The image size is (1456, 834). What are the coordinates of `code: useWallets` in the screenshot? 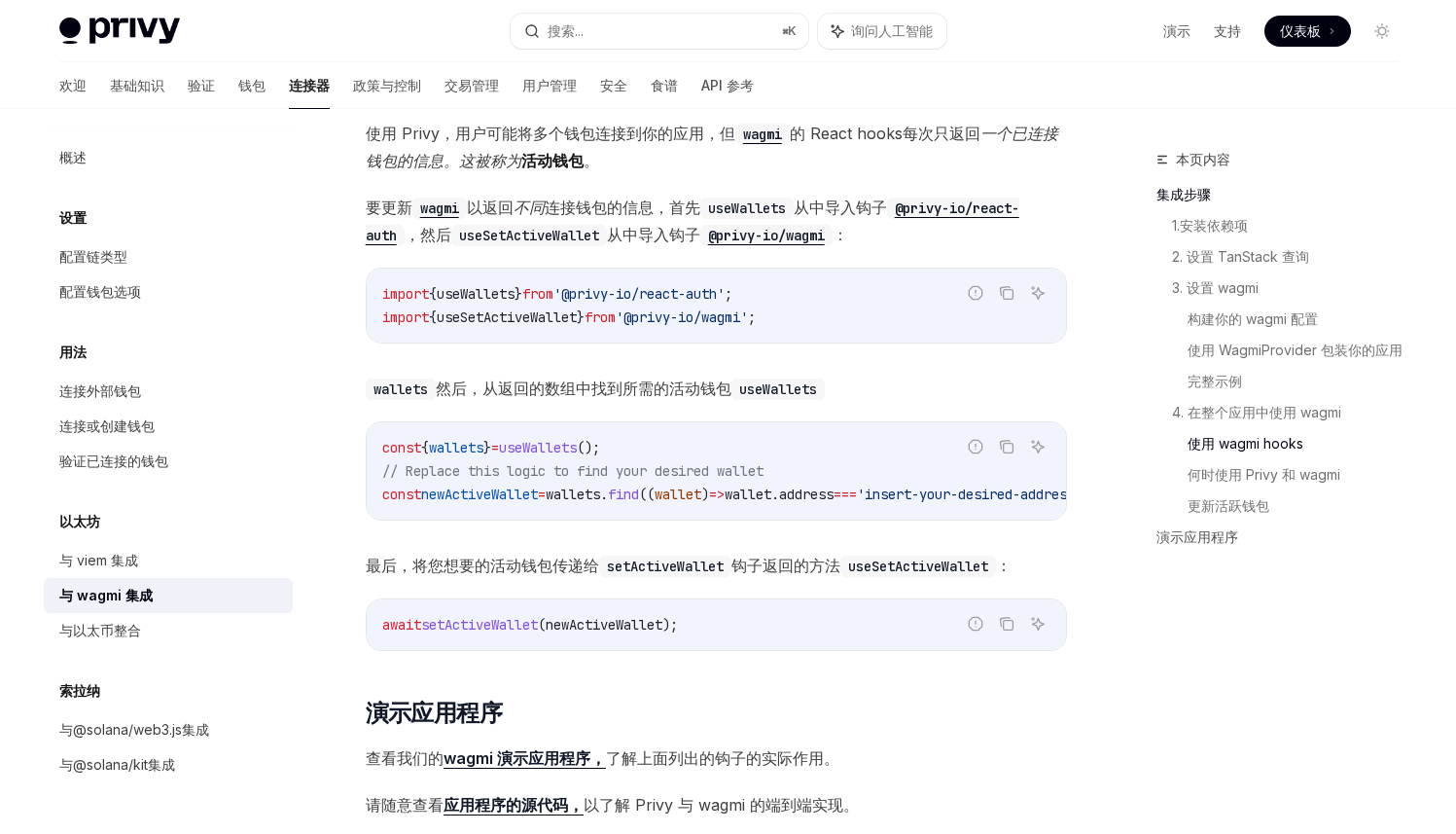 It's located at (778, 389).